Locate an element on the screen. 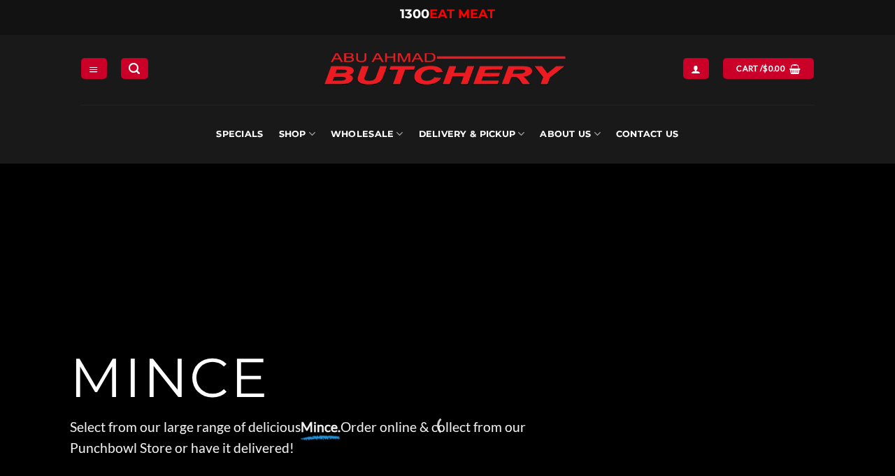 The width and height of the screenshot is (895, 476). a: 1300EAT MEAT is located at coordinates (447, 14).